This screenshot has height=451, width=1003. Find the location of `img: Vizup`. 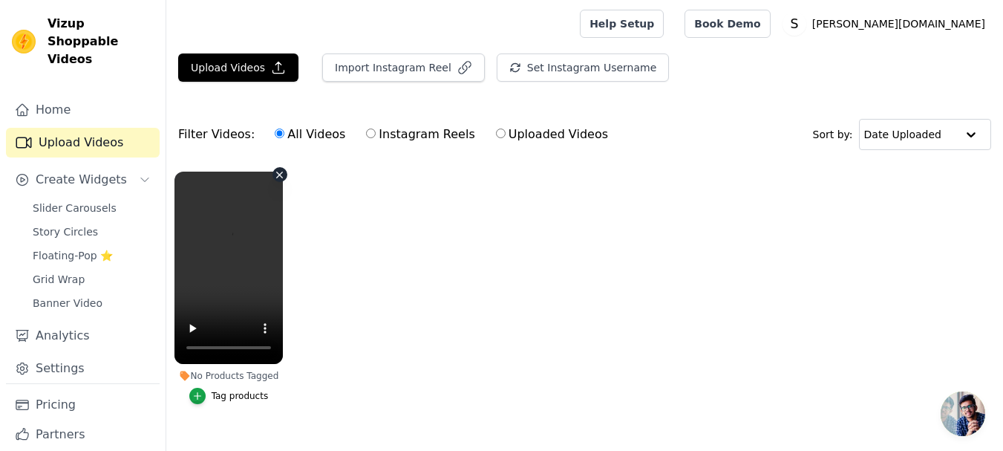

img: Vizup is located at coordinates (24, 42).